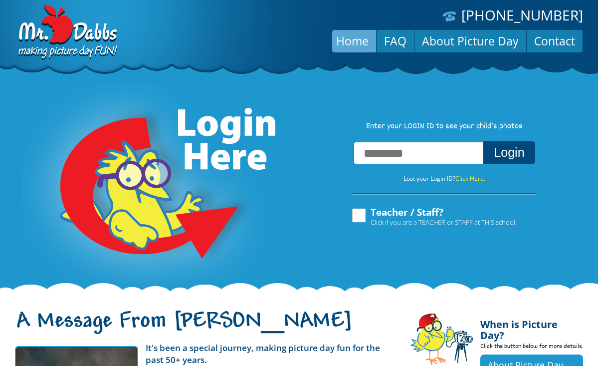 The image size is (598, 366). Describe the element at coordinates (67, 33) in the screenshot. I see `img: Dabbs Company` at that location.